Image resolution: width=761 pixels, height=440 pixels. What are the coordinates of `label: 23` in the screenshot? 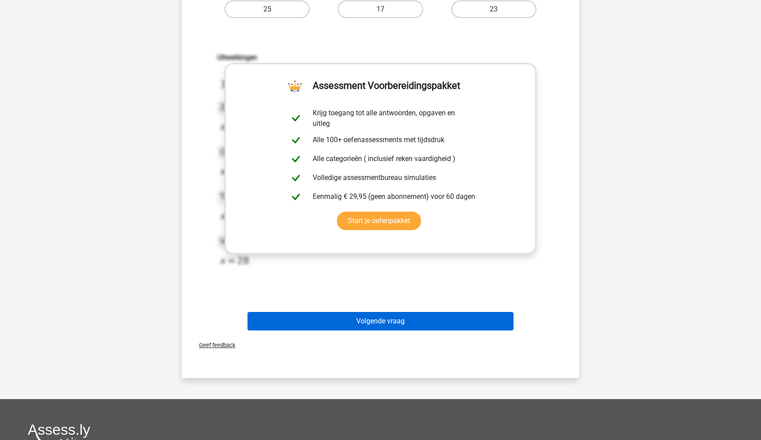 It's located at (494, 9).